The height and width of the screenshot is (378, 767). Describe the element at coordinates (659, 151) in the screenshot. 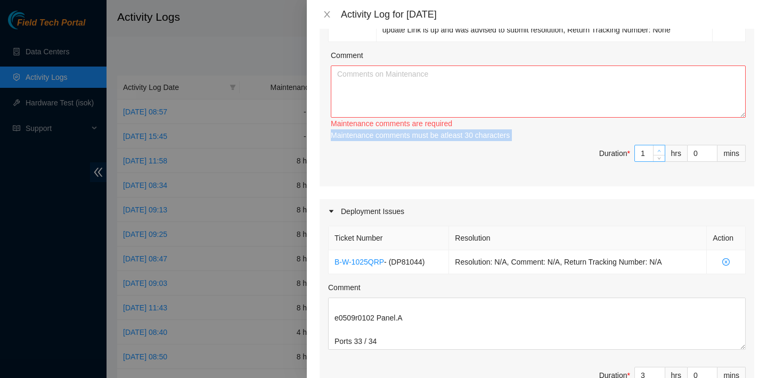

I see `span: up` at that location.